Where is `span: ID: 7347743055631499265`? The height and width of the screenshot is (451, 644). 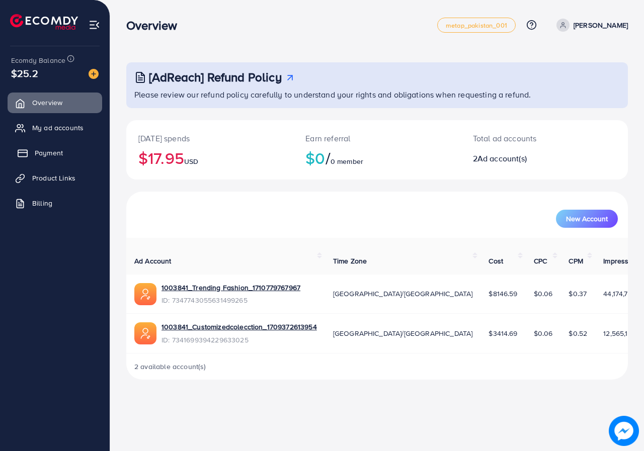 span: ID: 7347743055631499265 is located at coordinates (231, 300).